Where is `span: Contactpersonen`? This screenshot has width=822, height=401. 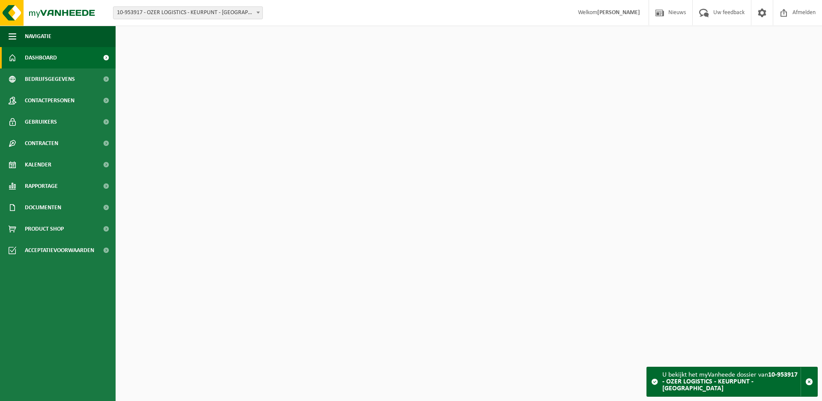
span: Contactpersonen is located at coordinates (50, 101).